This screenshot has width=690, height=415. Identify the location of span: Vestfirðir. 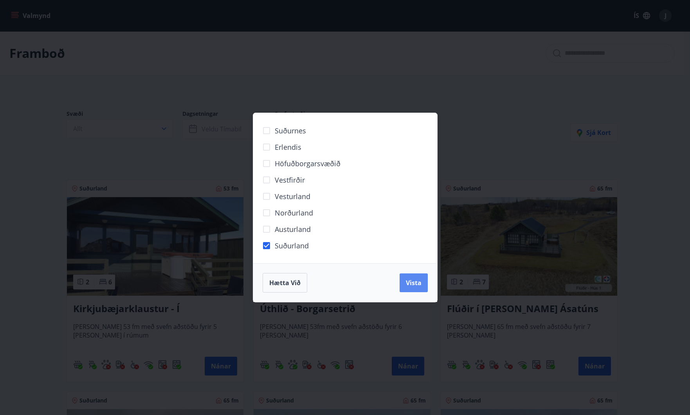
(290, 180).